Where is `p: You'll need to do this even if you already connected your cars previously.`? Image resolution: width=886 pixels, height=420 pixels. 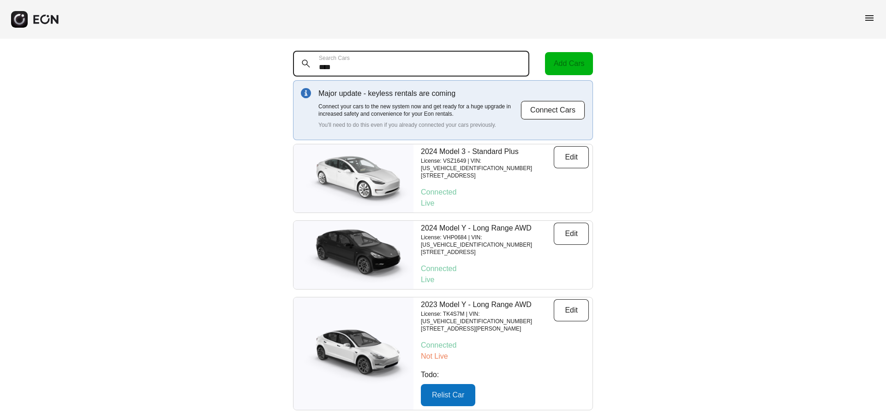
p: You'll need to do this even if you already connected your cars previously. is located at coordinates (419, 125).